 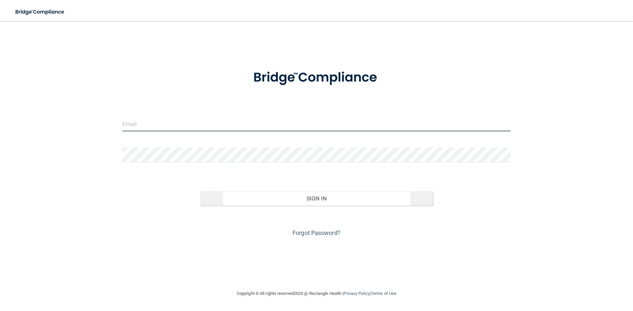 I want to click on a: Terms of Use, so click(x=383, y=294).